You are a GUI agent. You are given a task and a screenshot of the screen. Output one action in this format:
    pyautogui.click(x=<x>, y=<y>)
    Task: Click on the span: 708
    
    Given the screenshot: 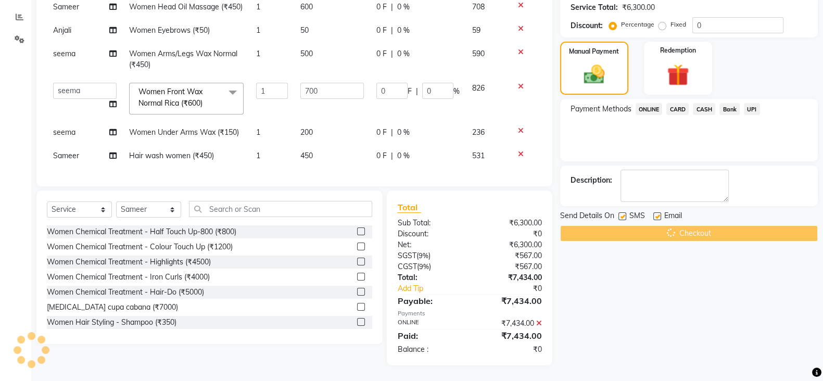 What is the action you would take?
    pyautogui.click(x=478, y=7)
    